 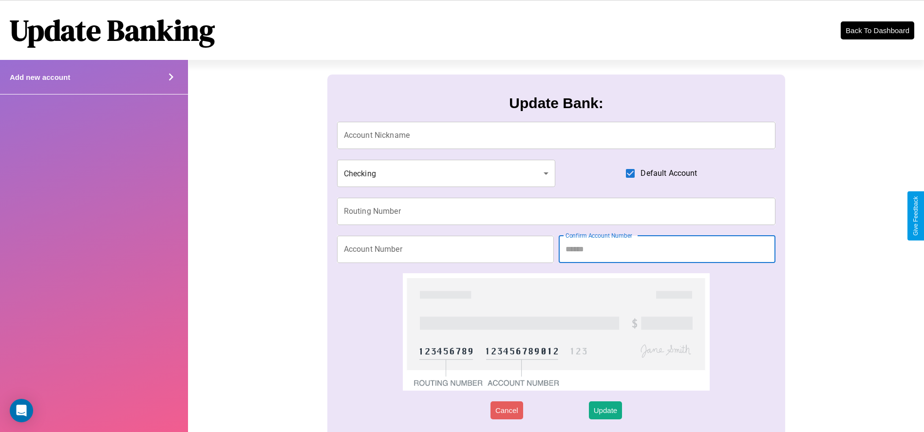 What do you see at coordinates (40, 77) in the screenshot?
I see `h4: Add new account` at bounding box center [40, 77].